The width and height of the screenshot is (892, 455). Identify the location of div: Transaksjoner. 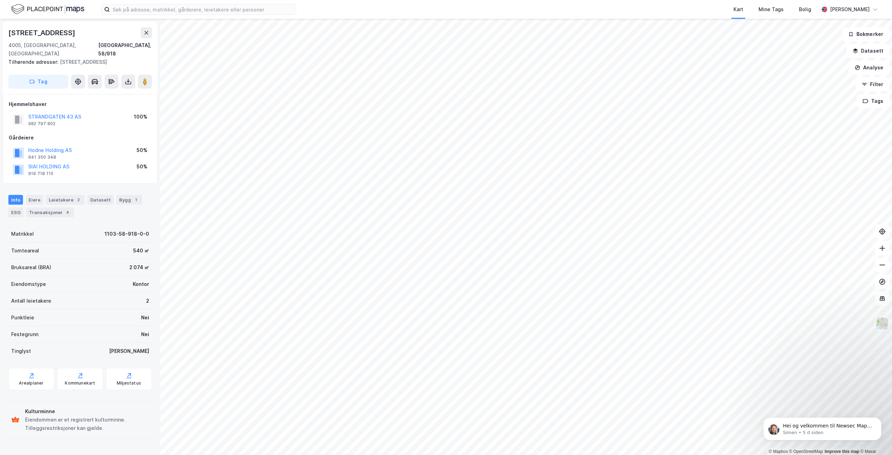
(50, 212).